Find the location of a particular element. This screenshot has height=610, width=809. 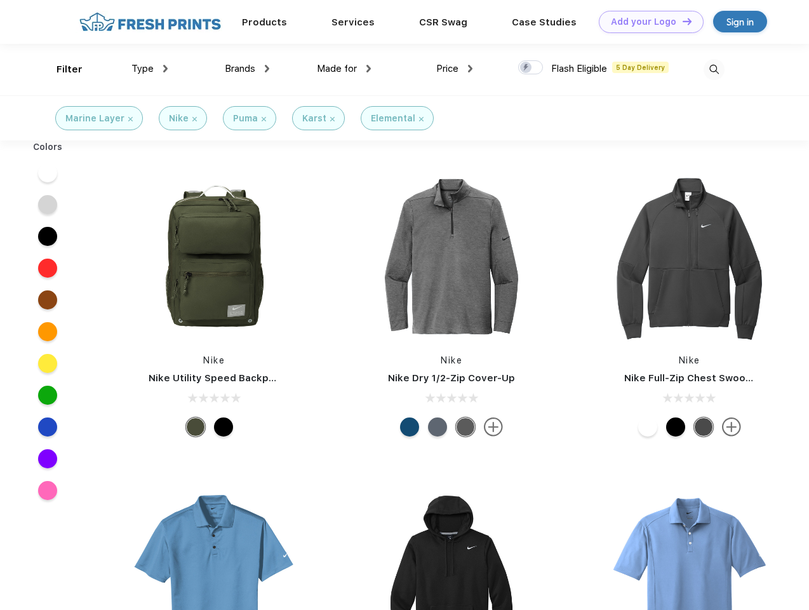

div: Karst is located at coordinates (314, 118).